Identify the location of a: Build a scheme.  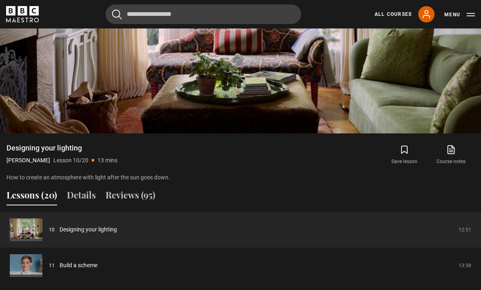
(78, 266).